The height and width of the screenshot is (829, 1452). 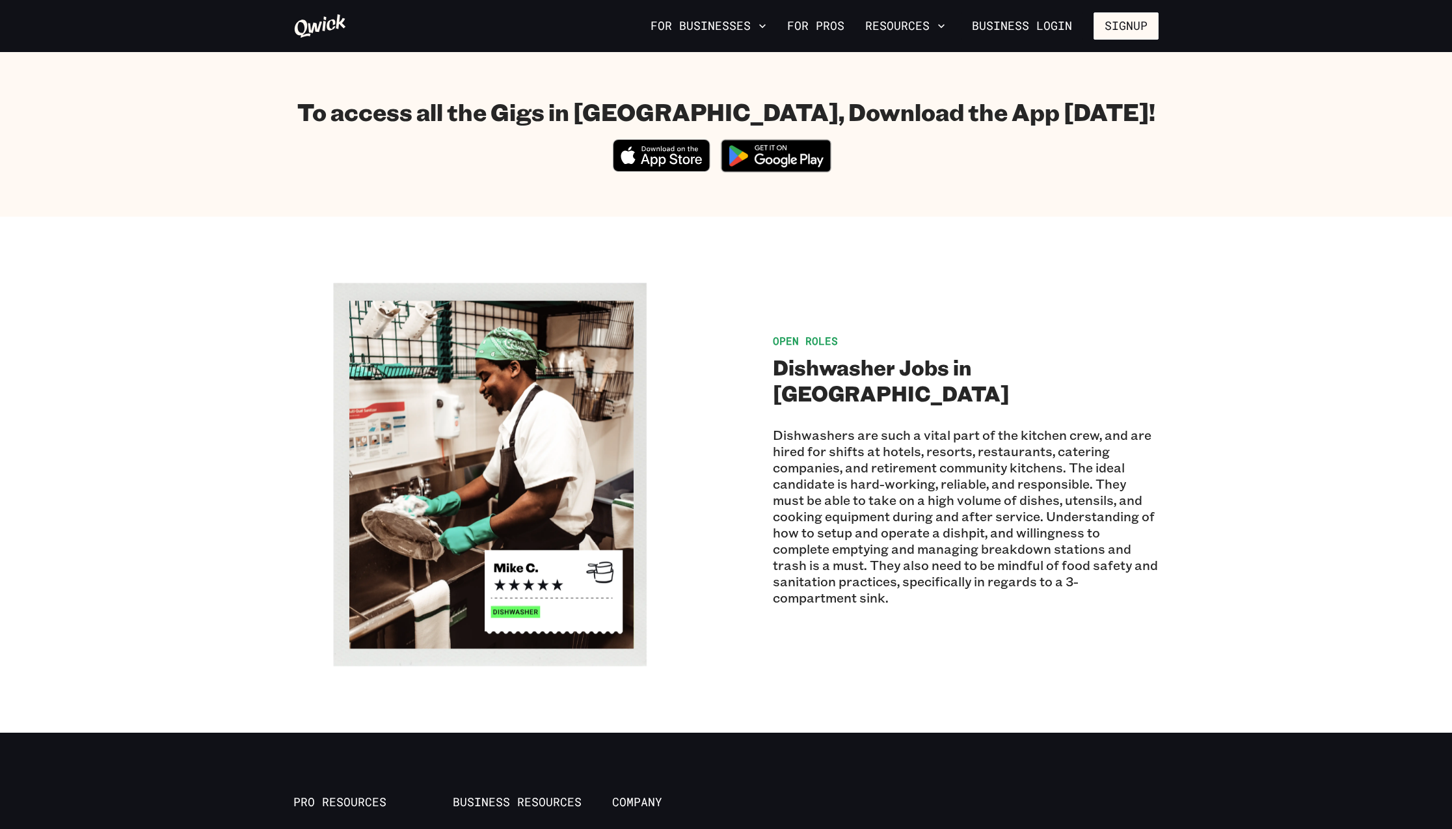 What do you see at coordinates (373, 802) in the screenshot?
I see `span: Pro Resources` at bounding box center [373, 802].